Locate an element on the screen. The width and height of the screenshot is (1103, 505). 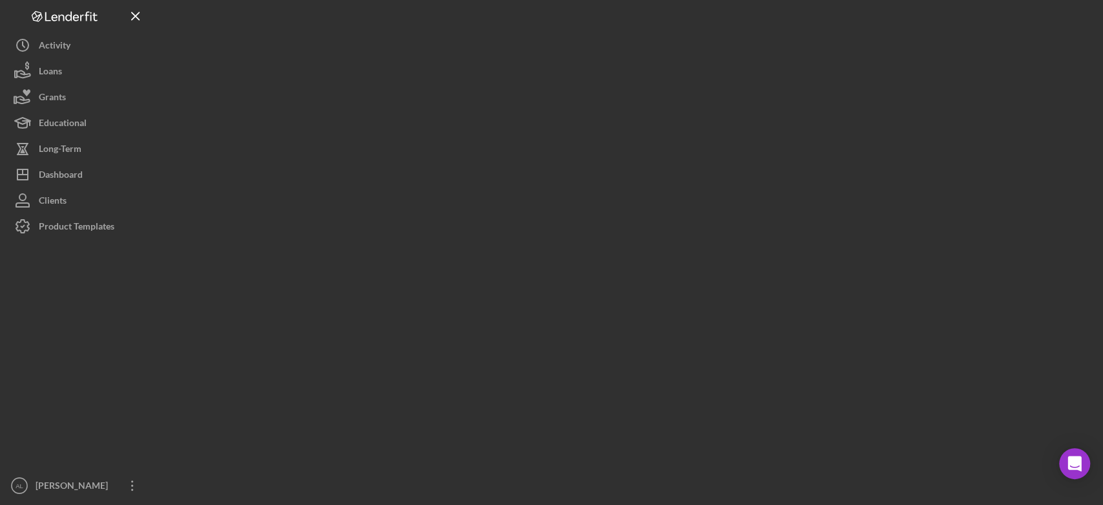
button: Educational is located at coordinates (78, 123).